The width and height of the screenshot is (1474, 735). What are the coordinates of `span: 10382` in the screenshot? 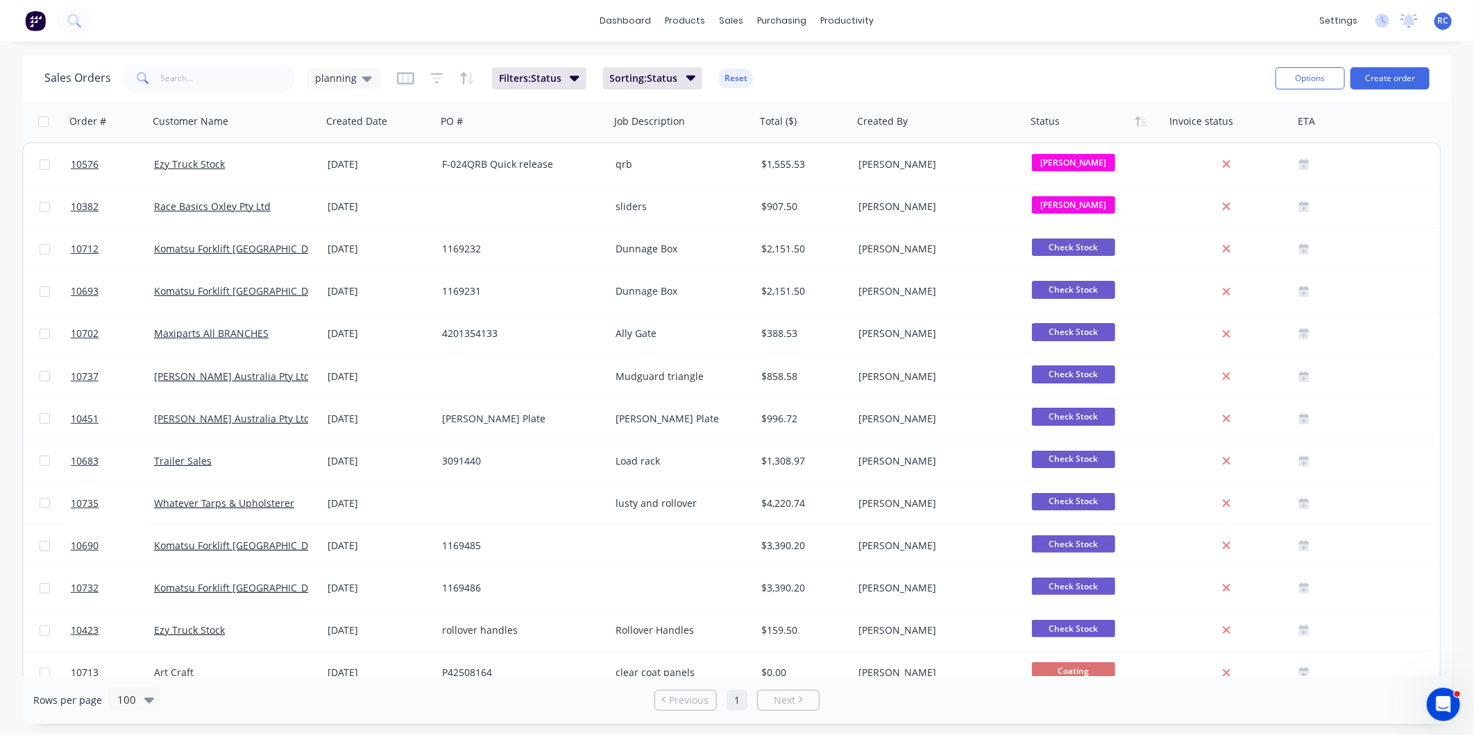 It's located at (85, 207).